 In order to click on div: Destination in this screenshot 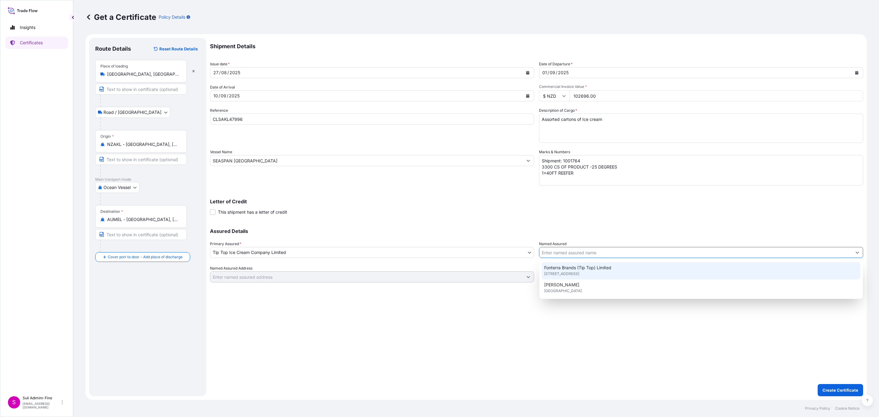, I will do `click(112, 211)`.